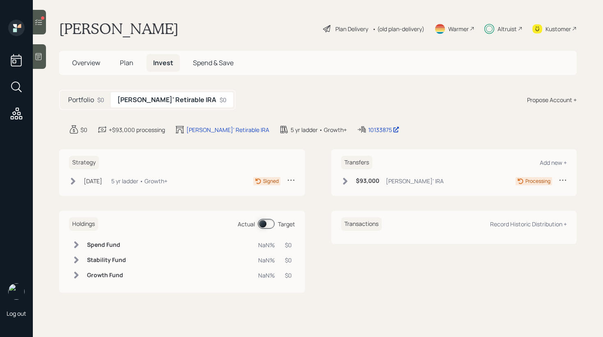 This screenshot has width=603, height=337. Describe the element at coordinates (528, 224) in the screenshot. I see `div: Record Historic Distribution +` at that location.